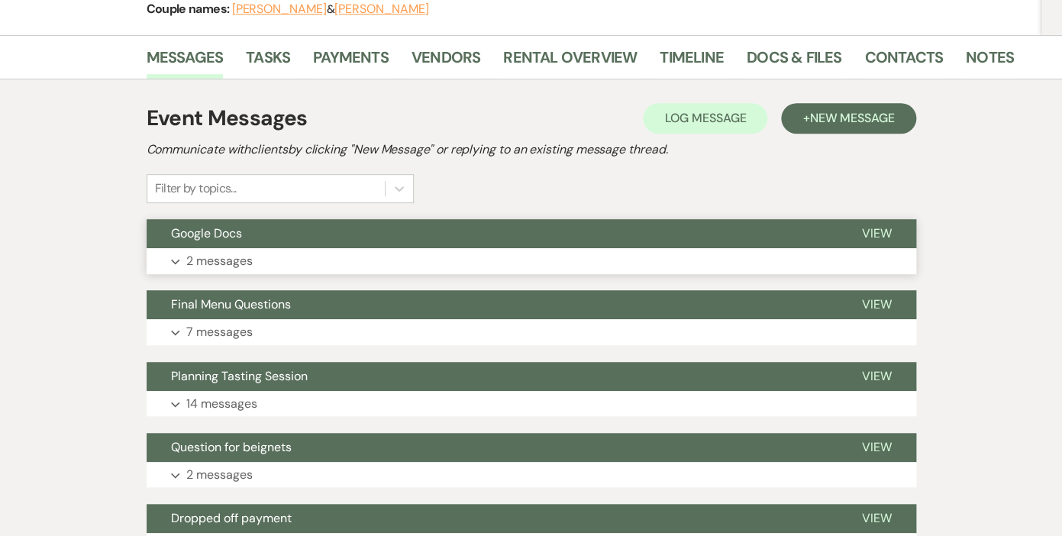 The width and height of the screenshot is (1062, 536). Describe the element at coordinates (219, 332) in the screenshot. I see `p: 7 messages` at that location.